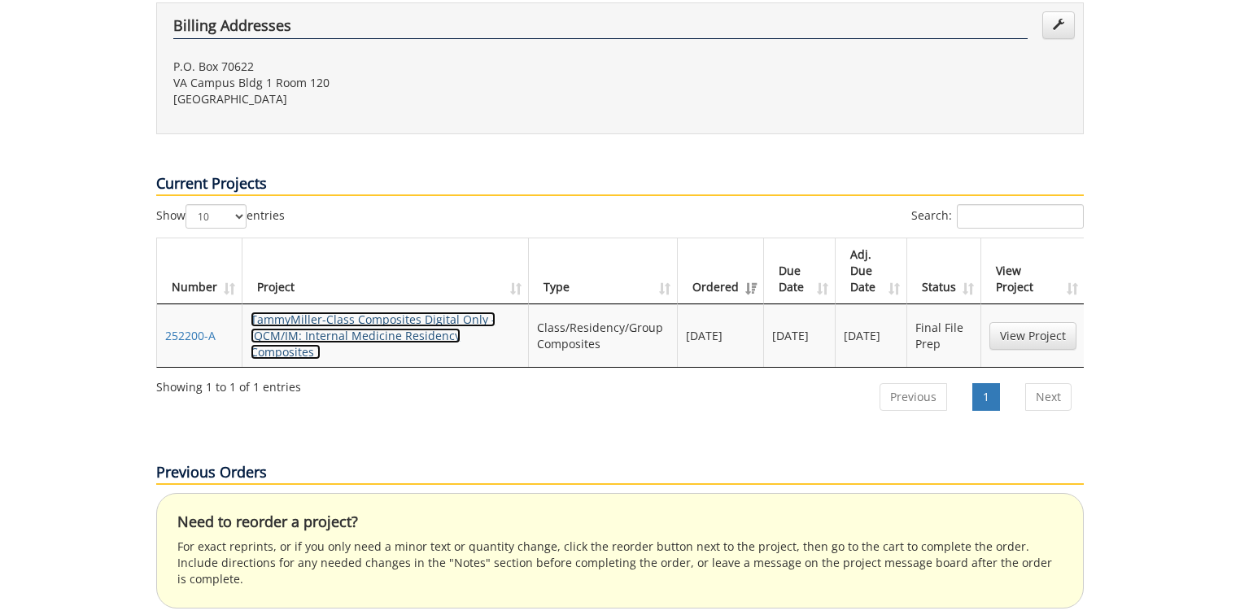  I want to click on label: Show entries, so click(220, 216).